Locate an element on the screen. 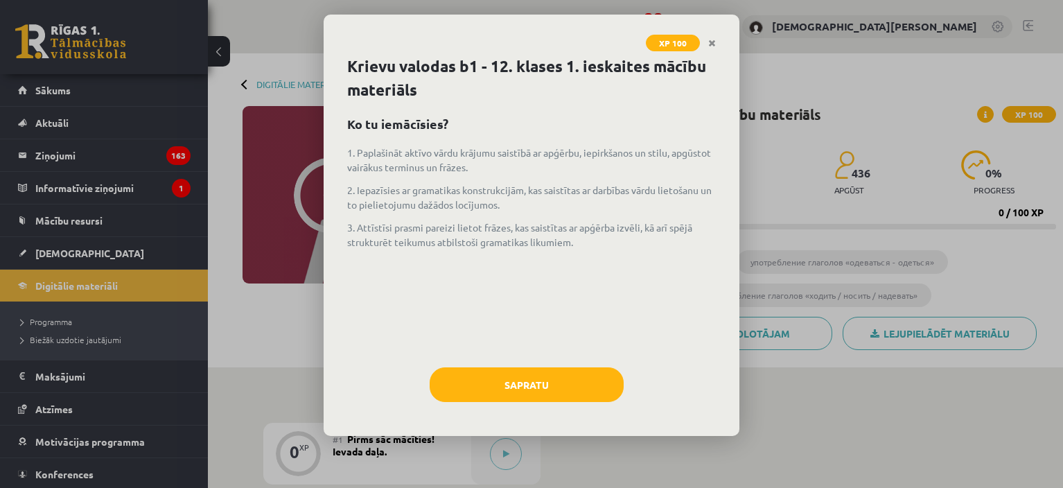 The height and width of the screenshot is (488, 1063). h2: Ko tu iemācīsies? is located at coordinates (531, 123).